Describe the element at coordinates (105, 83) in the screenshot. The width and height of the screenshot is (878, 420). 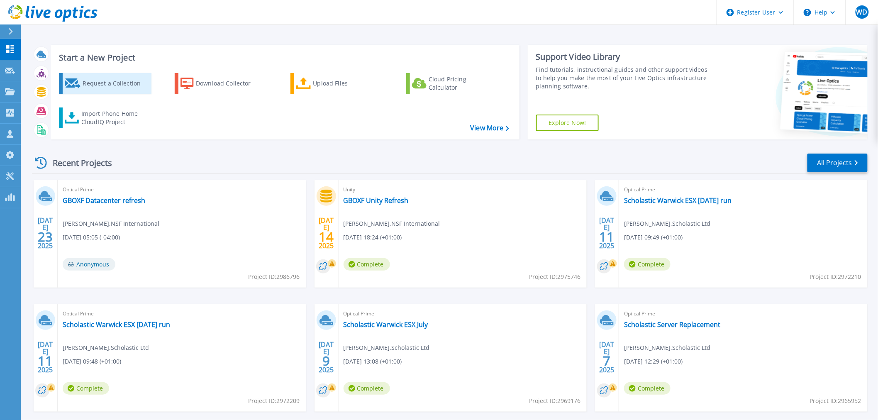
I see `a: Request a Collection` at that location.